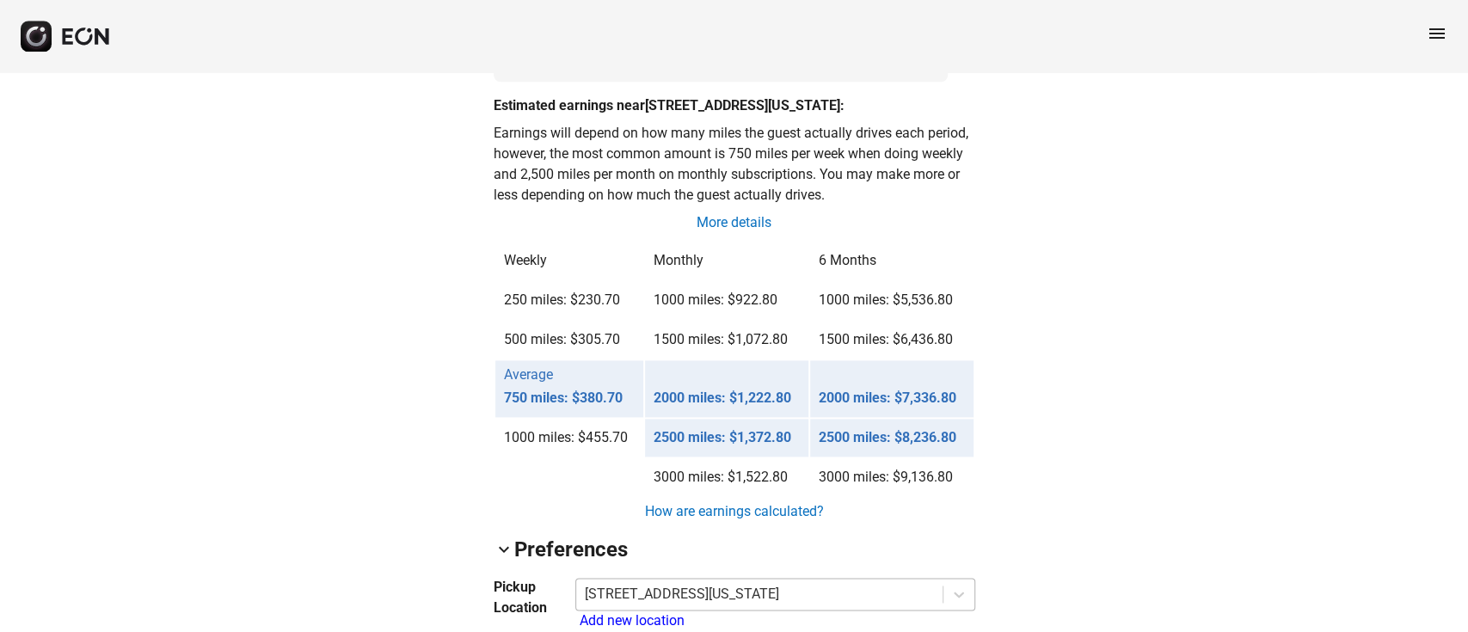 This screenshot has height=632, width=1468. What do you see at coordinates (727, 398) in the screenshot?
I see `p: 2000 miles: $1,222.80` at bounding box center [727, 398].